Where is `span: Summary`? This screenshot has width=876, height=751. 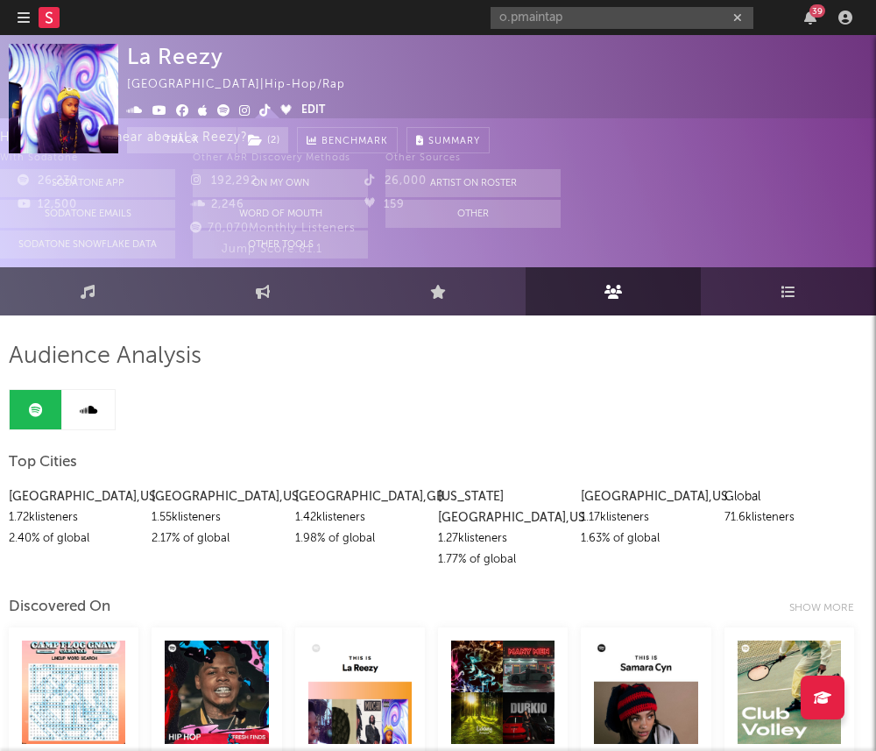 span: Summary is located at coordinates (454, 141).